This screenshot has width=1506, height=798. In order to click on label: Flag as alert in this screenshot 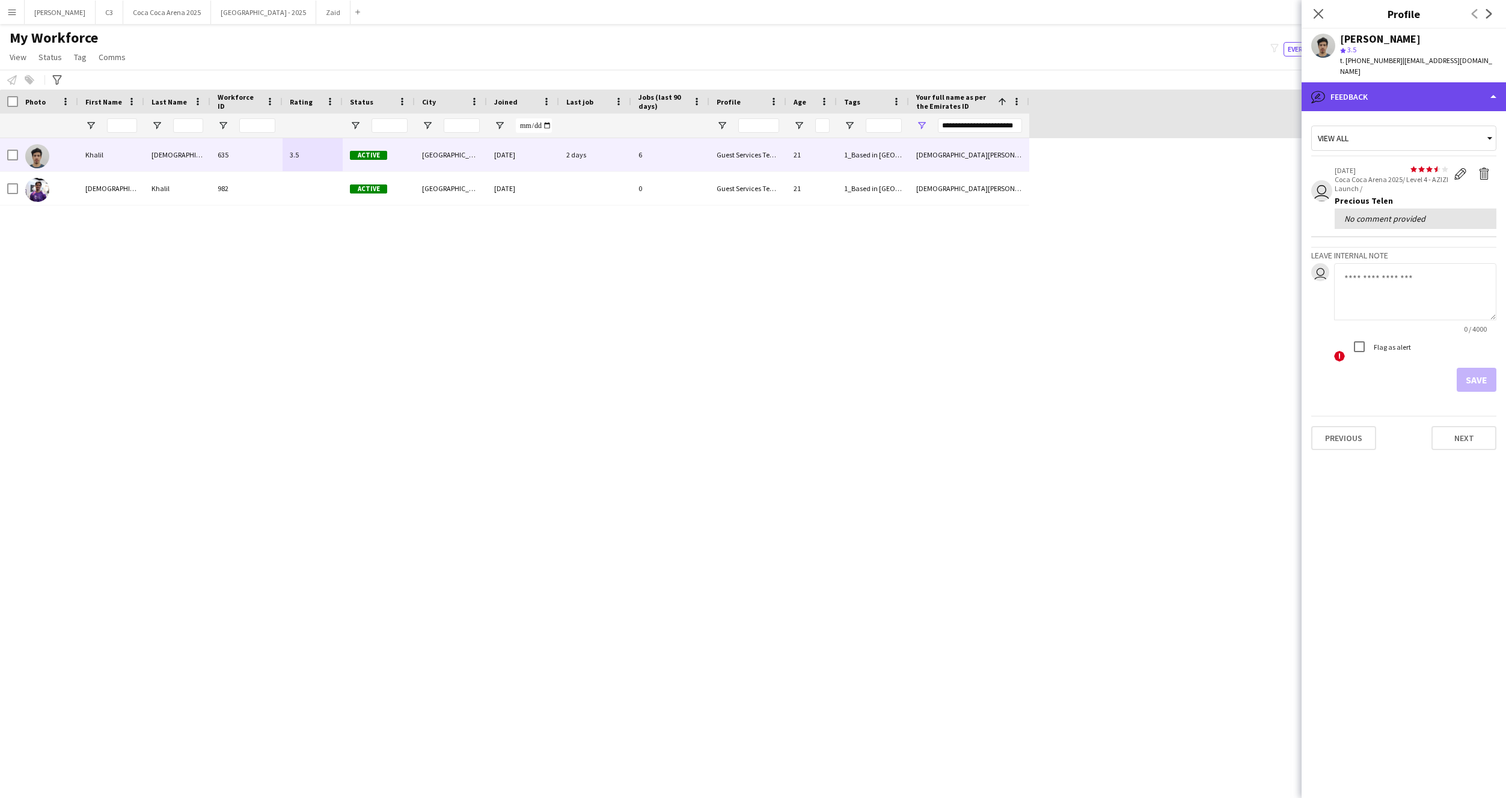, I will do `click(1391, 347)`.